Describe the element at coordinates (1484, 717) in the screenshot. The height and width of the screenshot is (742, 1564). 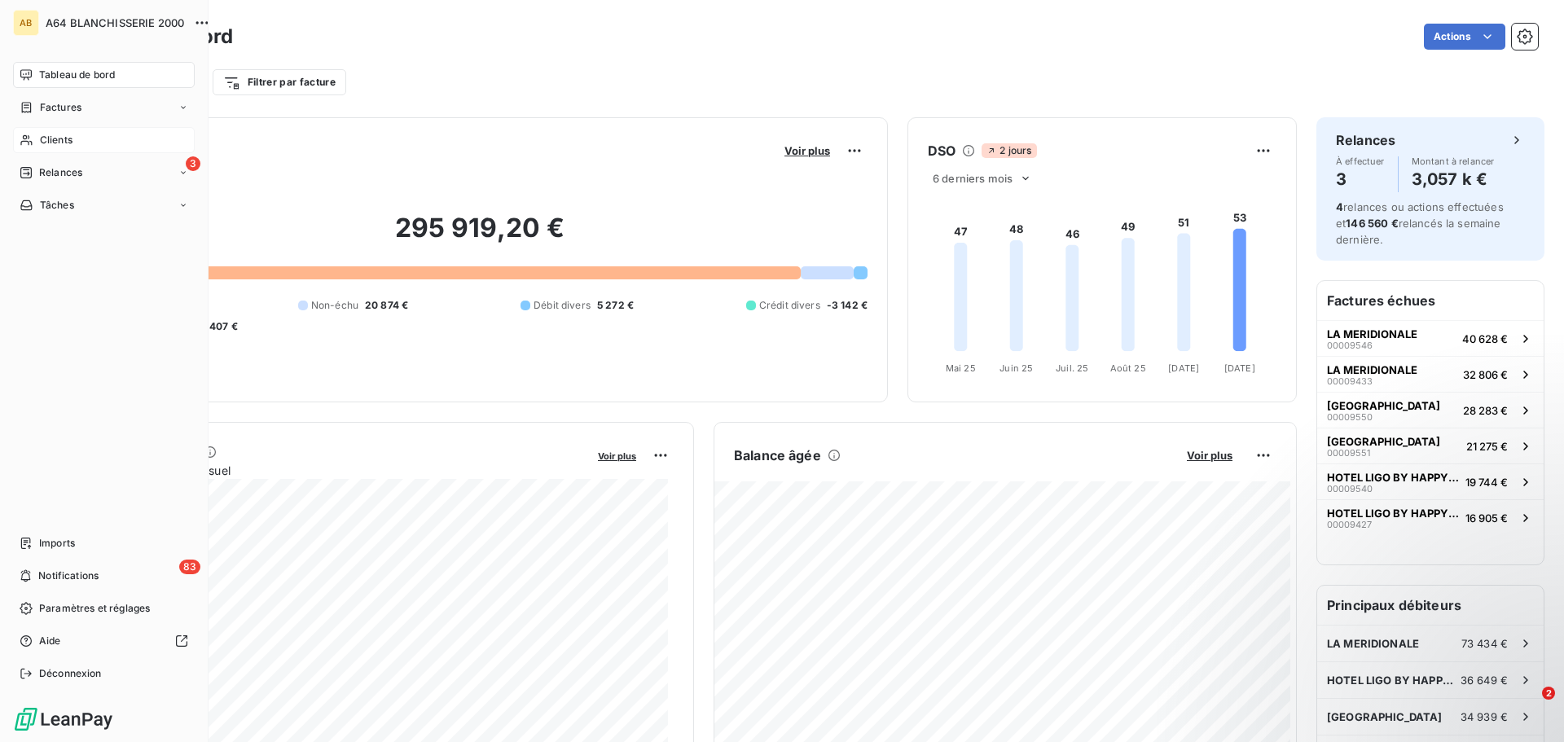
I see `span: 34 939 €` at that location.